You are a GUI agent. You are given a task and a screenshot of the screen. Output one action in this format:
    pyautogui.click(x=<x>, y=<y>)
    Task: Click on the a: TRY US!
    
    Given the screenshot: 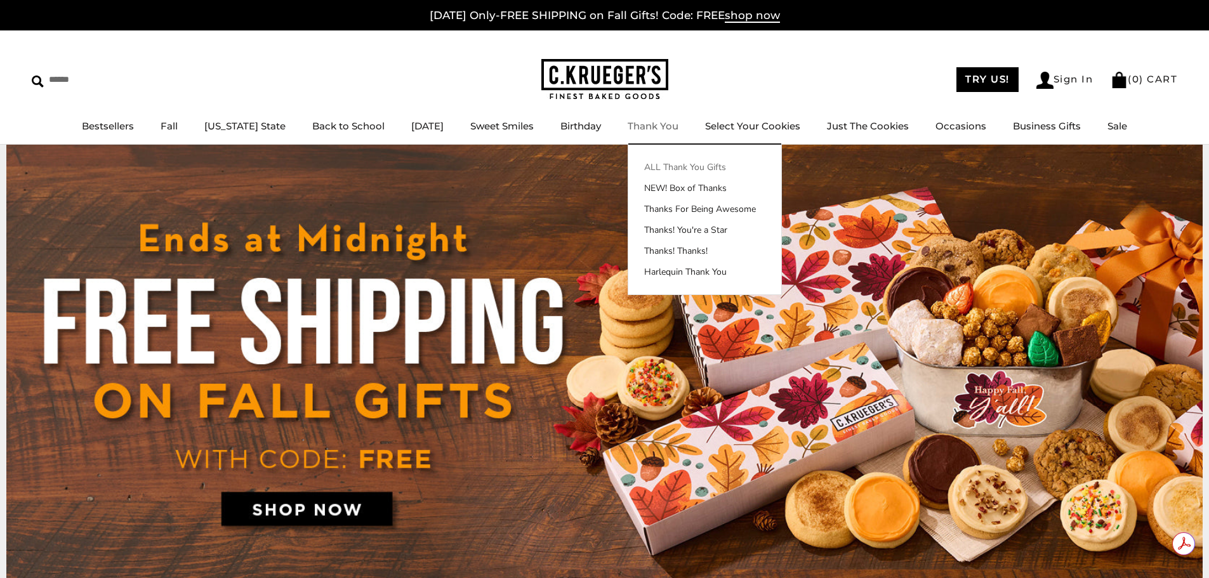 What is the action you would take?
    pyautogui.click(x=988, y=79)
    